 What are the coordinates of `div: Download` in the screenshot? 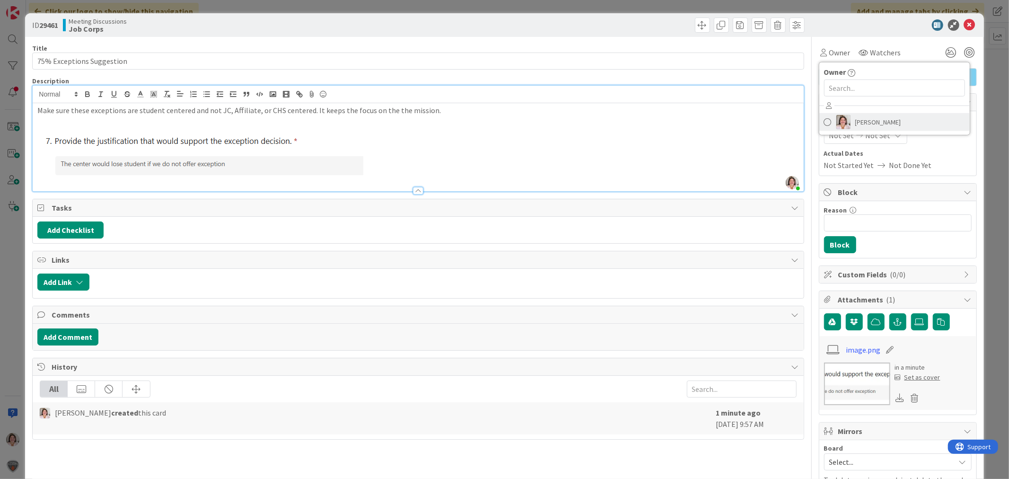 It's located at (901, 398).